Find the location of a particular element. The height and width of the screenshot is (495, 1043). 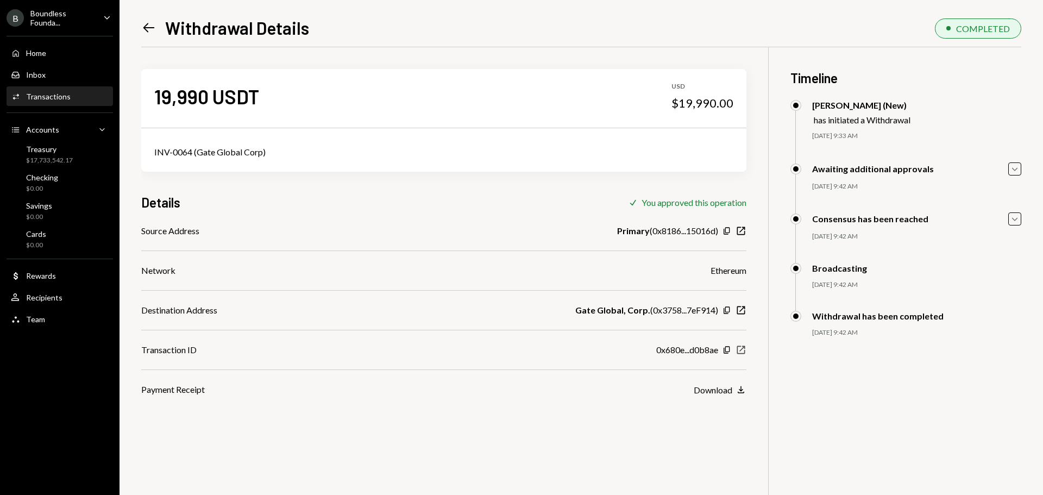

a: Treasury$17,733,542.17 is located at coordinates (60, 154).